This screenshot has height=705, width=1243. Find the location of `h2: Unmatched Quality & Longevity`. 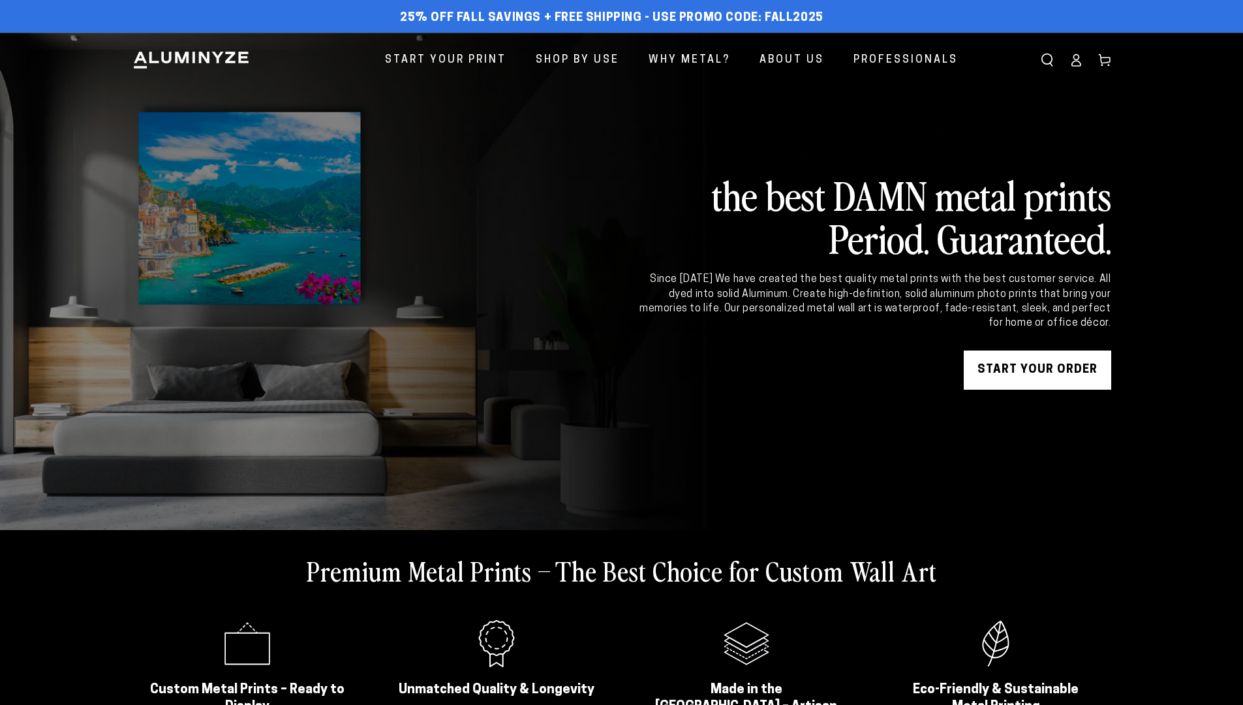

h2: Unmatched Quality & Longevity is located at coordinates (497, 690).